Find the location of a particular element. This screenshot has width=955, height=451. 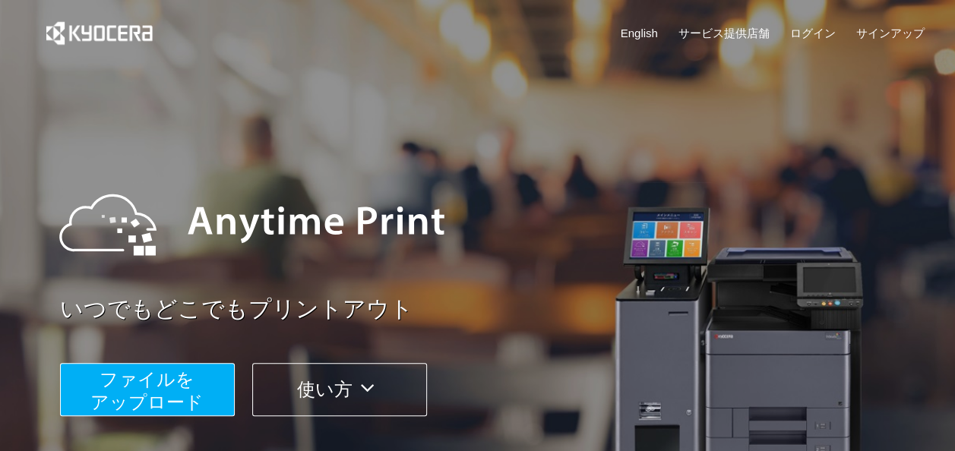

a: サービス提供店舗 is located at coordinates (724, 33).